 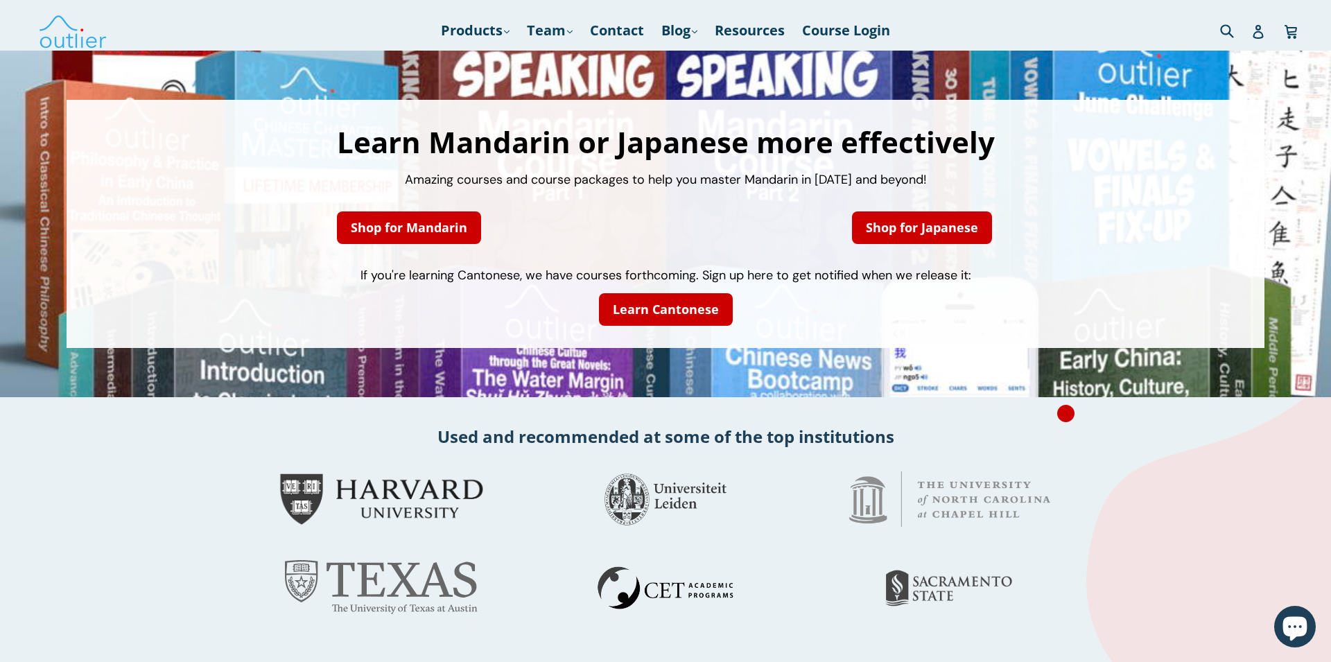 I want to click on a: Shop for Mandarin, so click(x=409, y=227).